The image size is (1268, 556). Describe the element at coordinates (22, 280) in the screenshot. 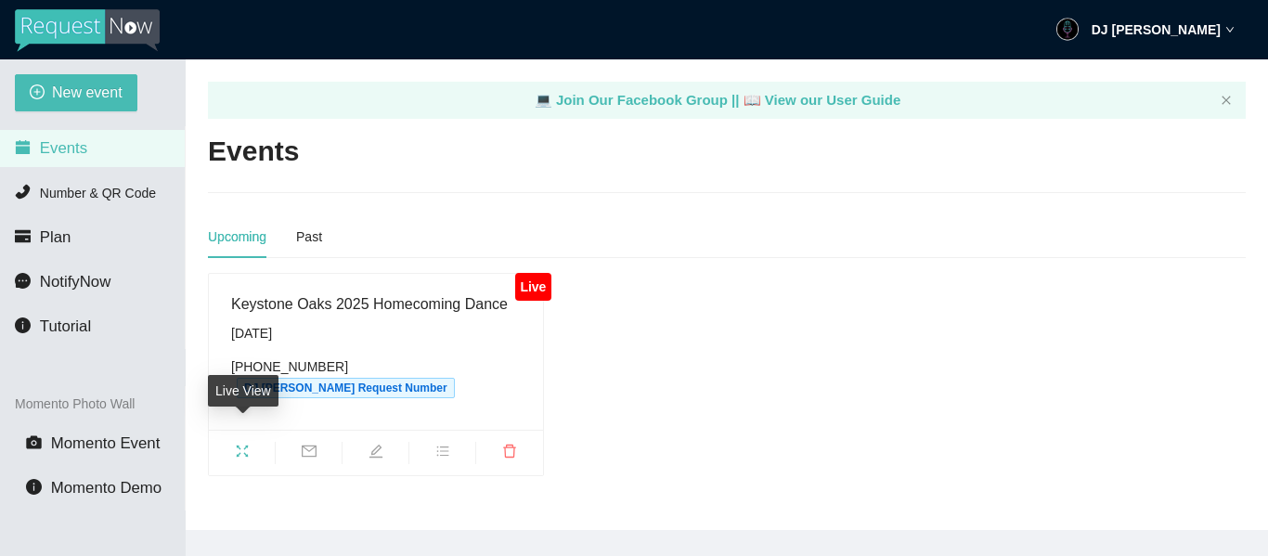

I see `span: message` at that location.